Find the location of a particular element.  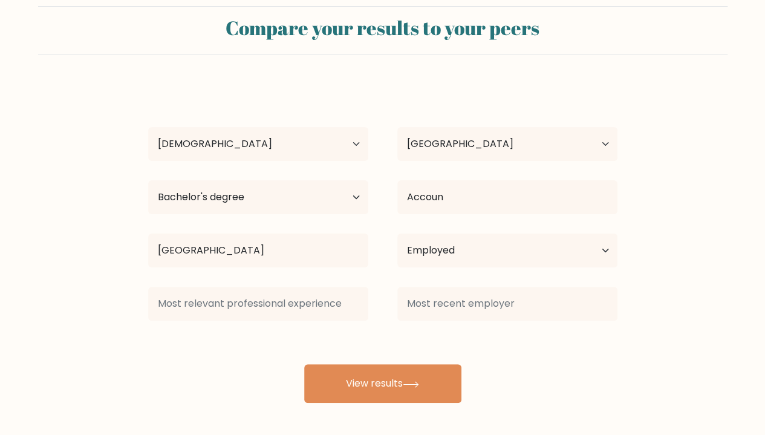

input: Most relevant professional experience is located at coordinates (258, 304).